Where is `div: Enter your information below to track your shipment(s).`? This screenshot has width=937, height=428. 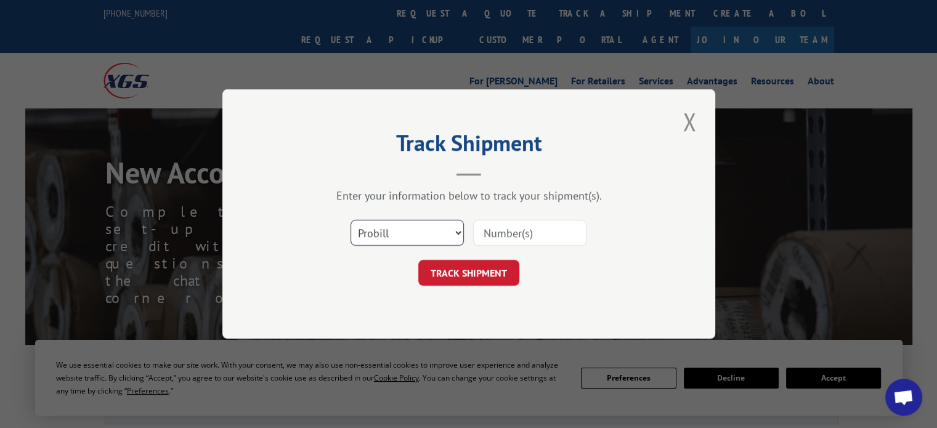 div: Enter your information below to track your shipment(s). is located at coordinates (469, 195).